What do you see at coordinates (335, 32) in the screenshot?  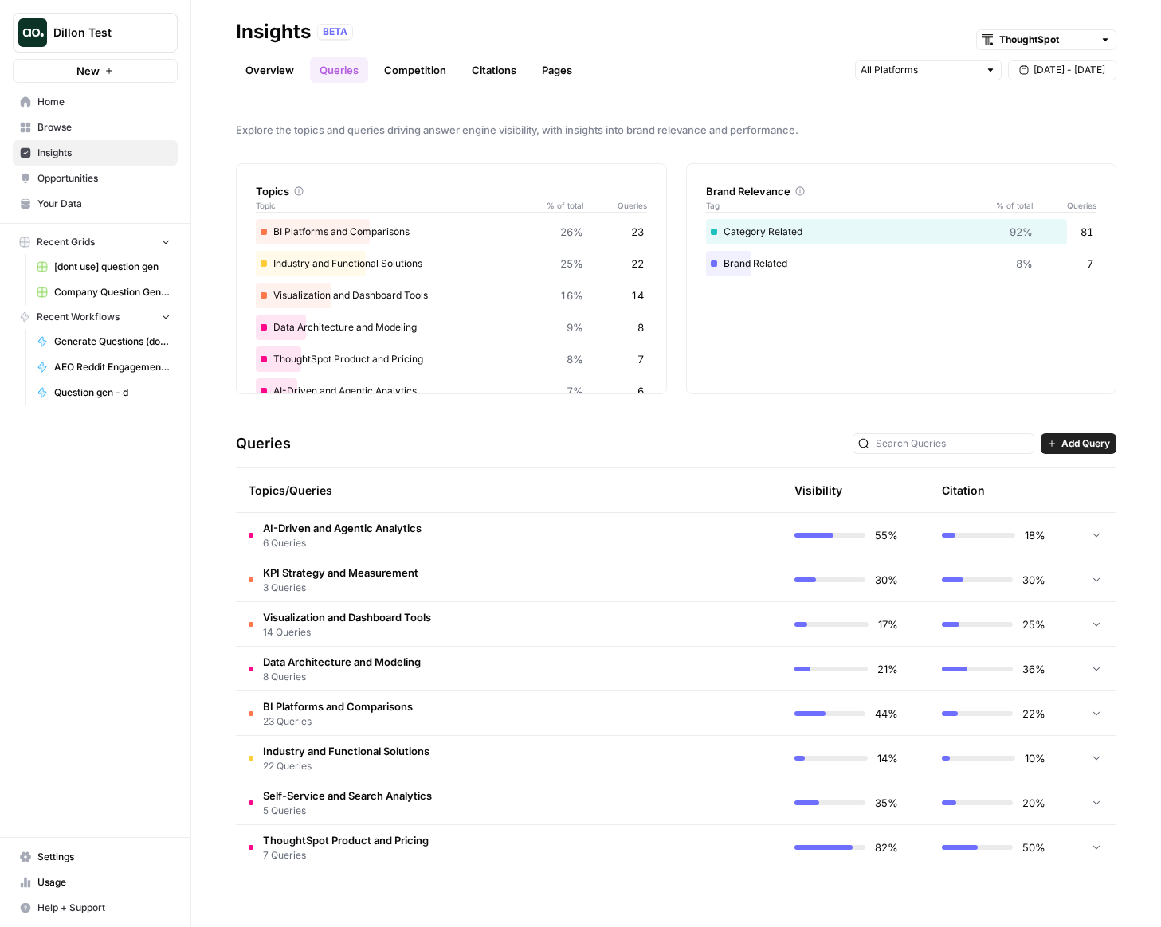 I see `div: BETA` at bounding box center [335, 32].